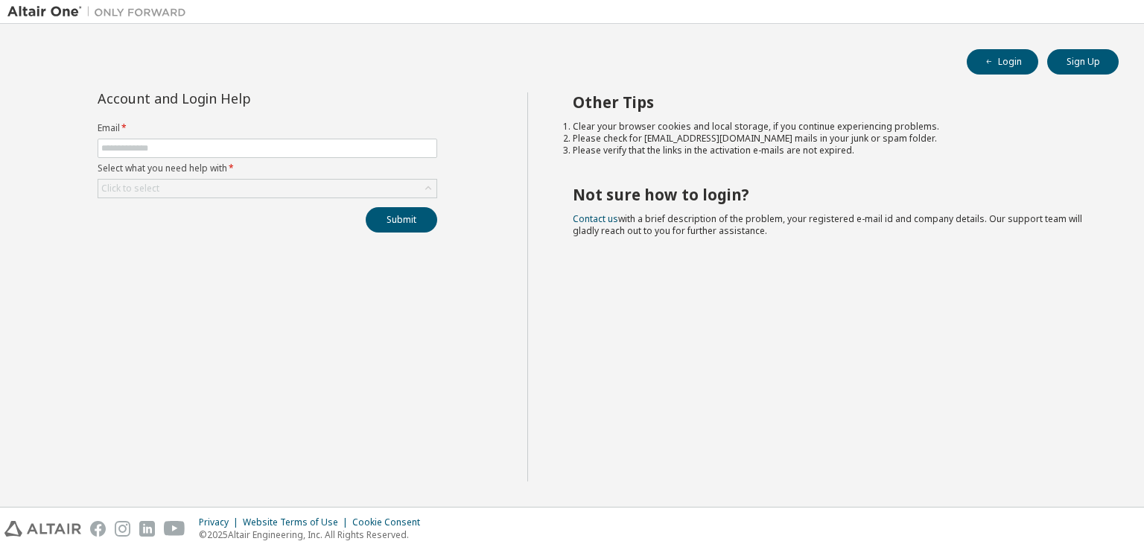 Image resolution: width=1144 pixels, height=550 pixels. I want to click on div: Account and Login Help, so click(233, 98).